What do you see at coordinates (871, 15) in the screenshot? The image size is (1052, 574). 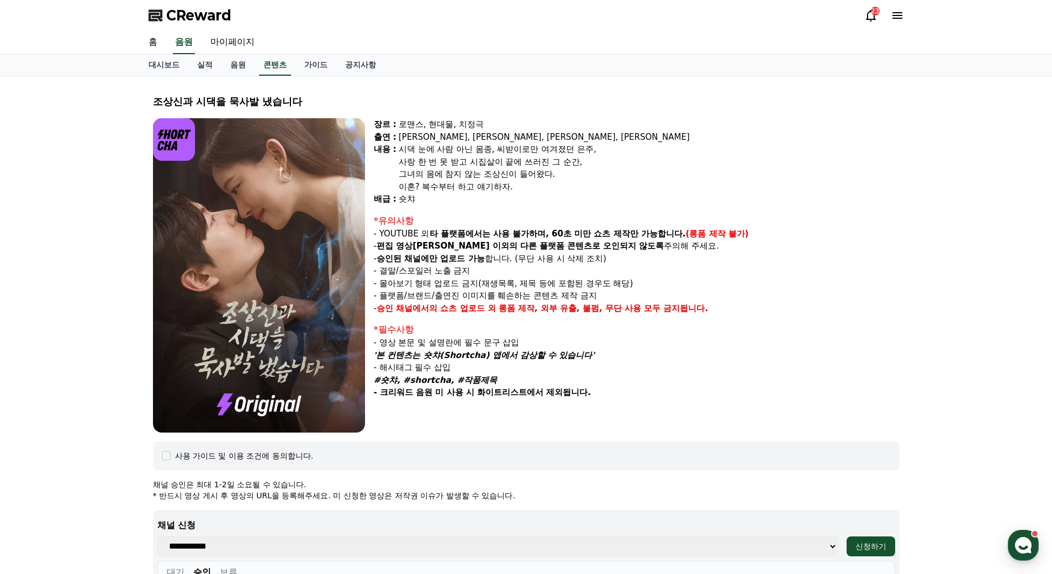 I see `a: 23` at bounding box center [871, 15].